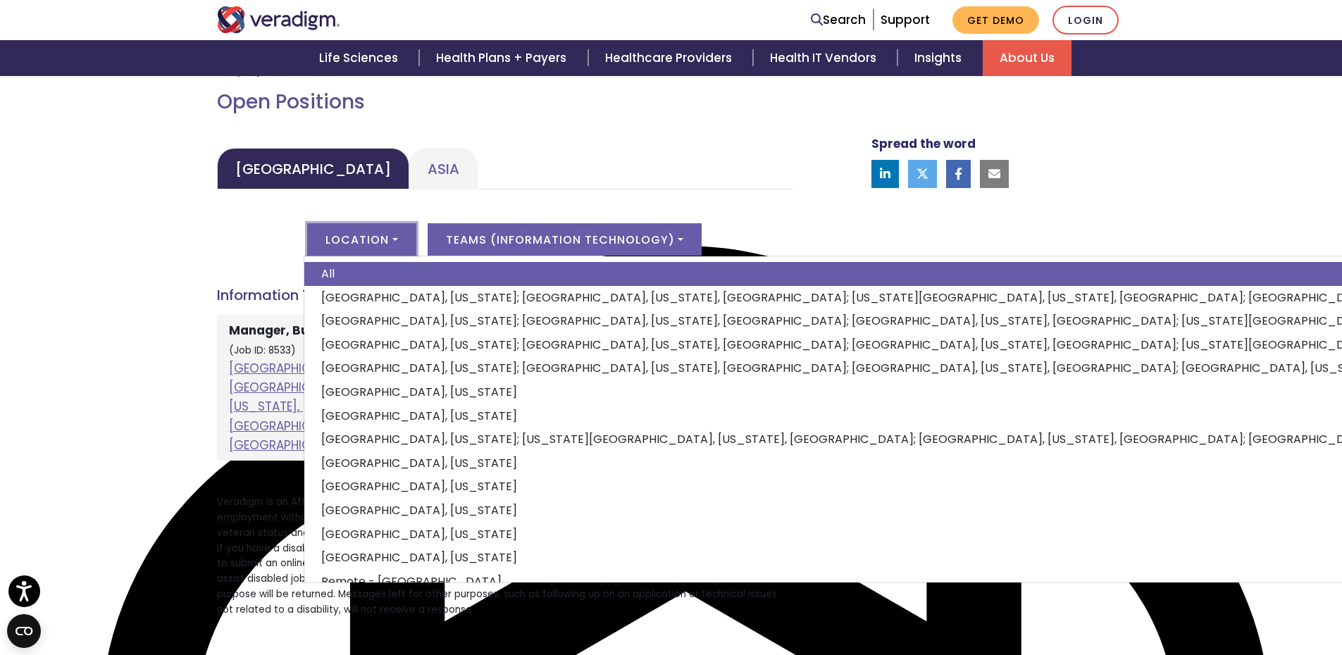 This screenshot has height=655, width=1342. I want to click on a: Veradigm logo, so click(278, 20).